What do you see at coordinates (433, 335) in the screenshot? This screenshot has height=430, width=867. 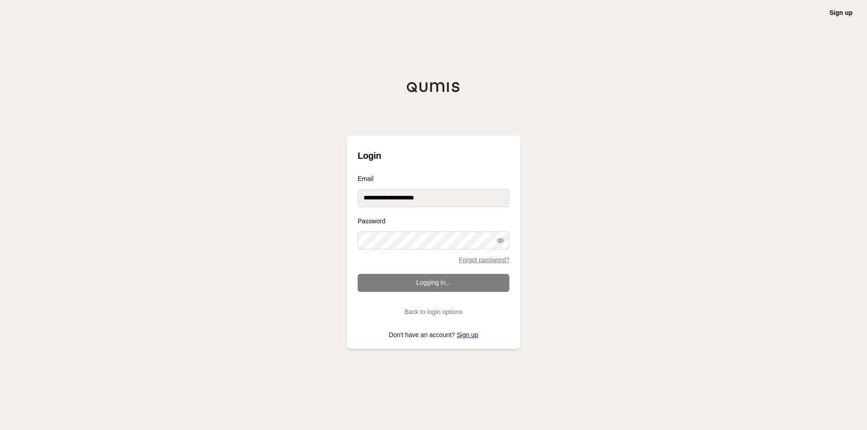 I see `p: Don't have an account?` at bounding box center [433, 335].